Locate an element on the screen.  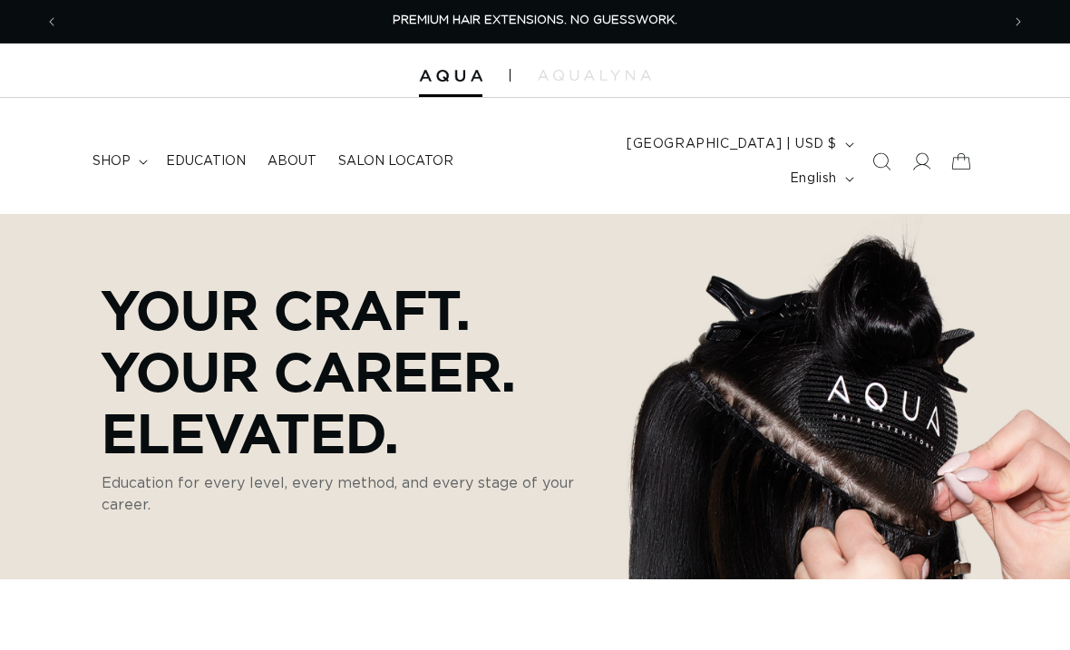
button: Previous announcement is located at coordinates (52, 22).